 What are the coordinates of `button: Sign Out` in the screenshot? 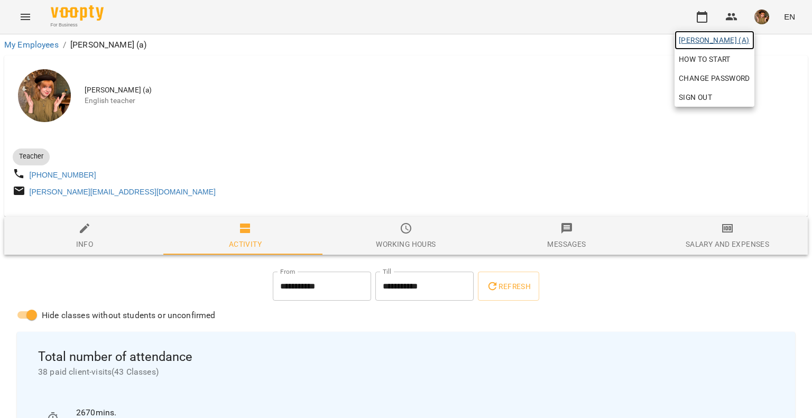 It's located at (714, 97).